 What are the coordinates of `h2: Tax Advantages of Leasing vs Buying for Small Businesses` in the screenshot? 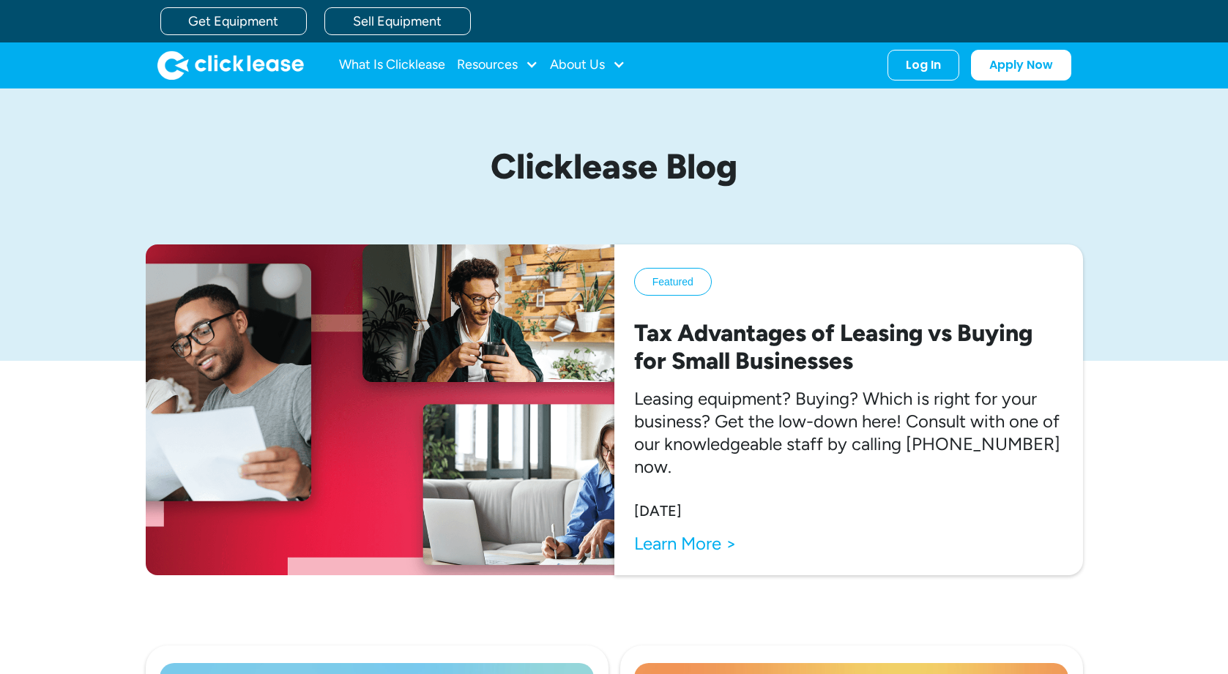 It's located at (849, 347).